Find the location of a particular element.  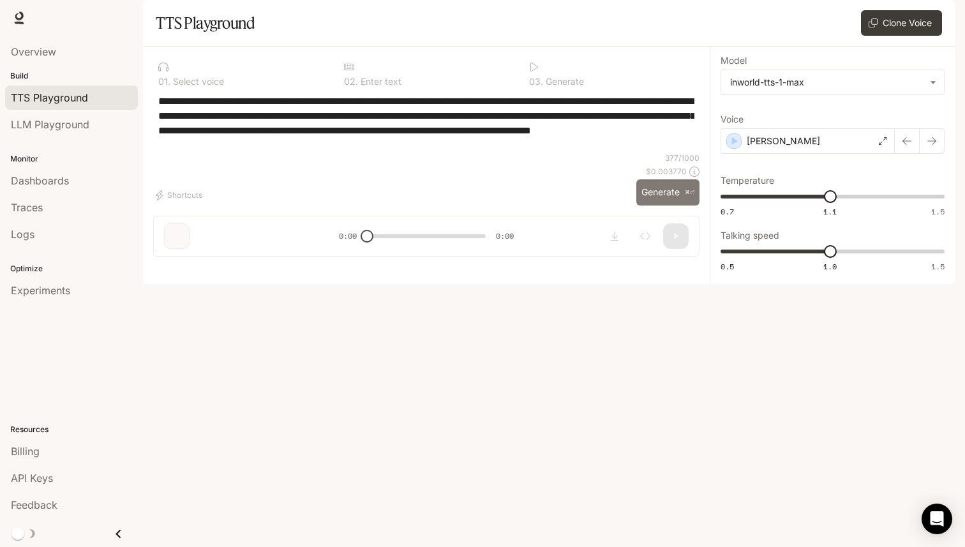

p: Generate is located at coordinates (563, 82).